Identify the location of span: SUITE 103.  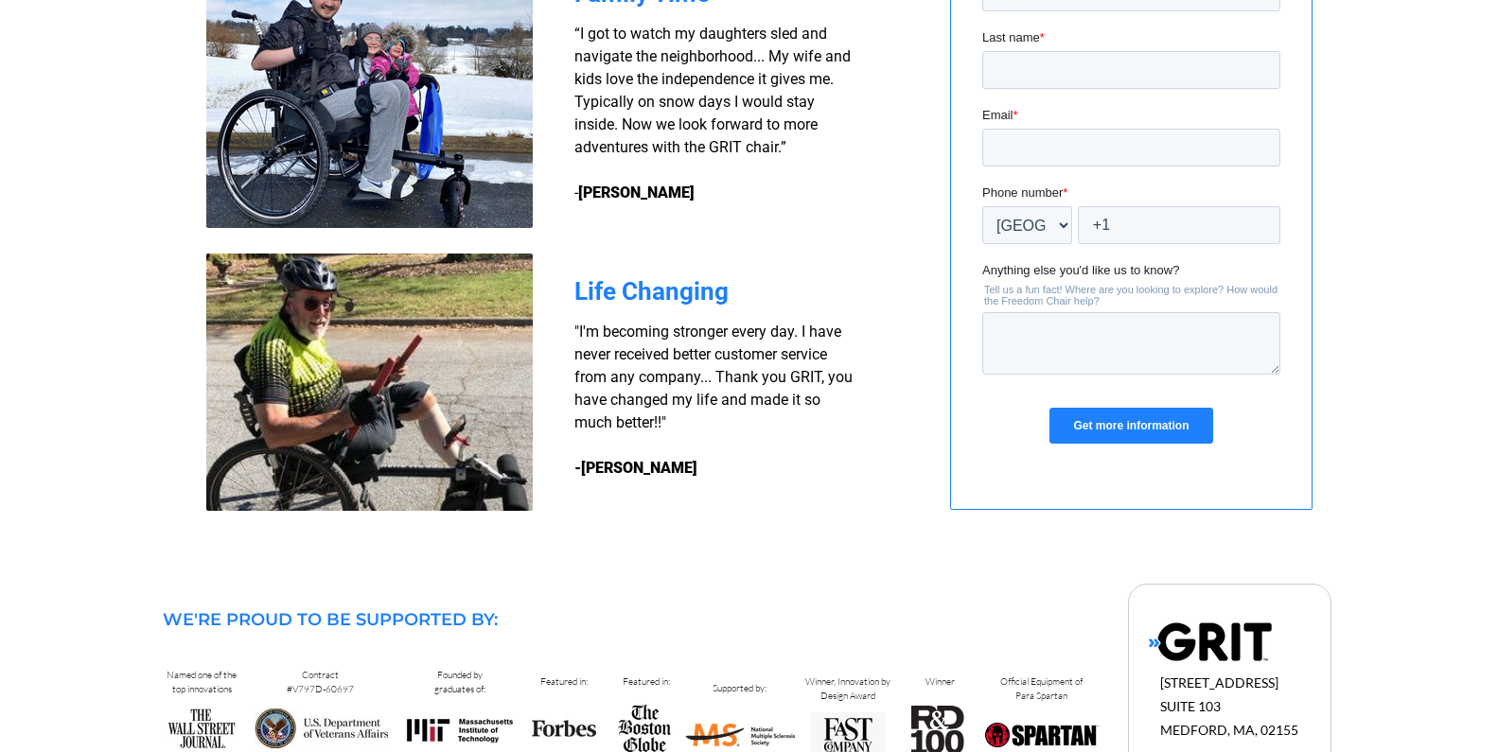
(1190, 706).